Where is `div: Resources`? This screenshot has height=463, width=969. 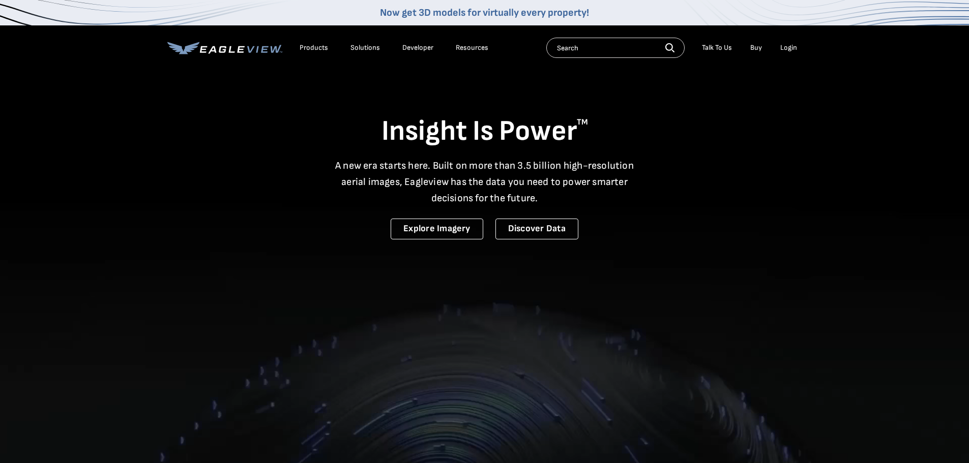 div: Resources is located at coordinates (472, 48).